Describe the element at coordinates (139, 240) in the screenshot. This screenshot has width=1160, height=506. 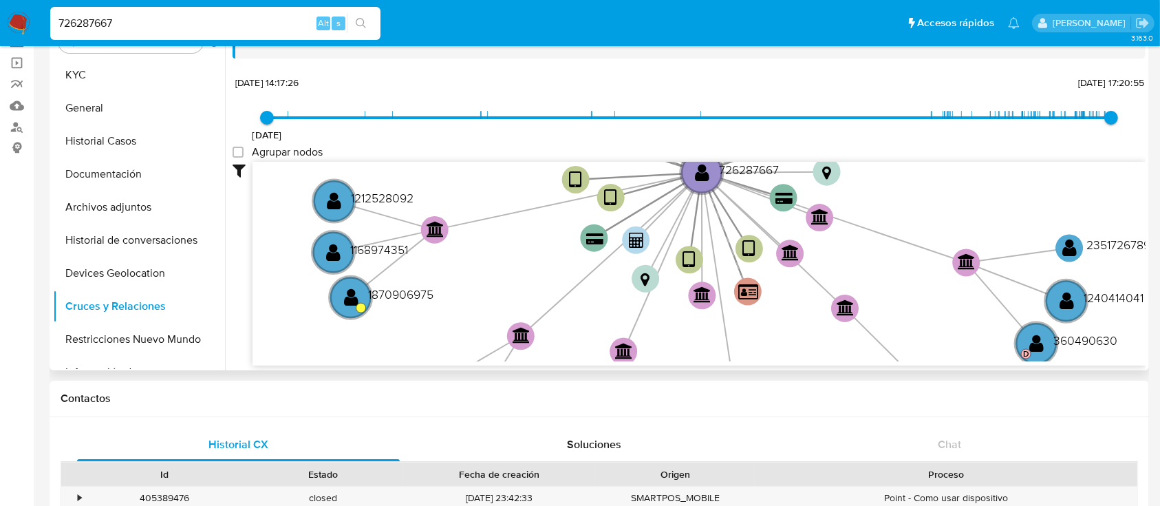
I see `button: Historial de conversaciones` at that location.